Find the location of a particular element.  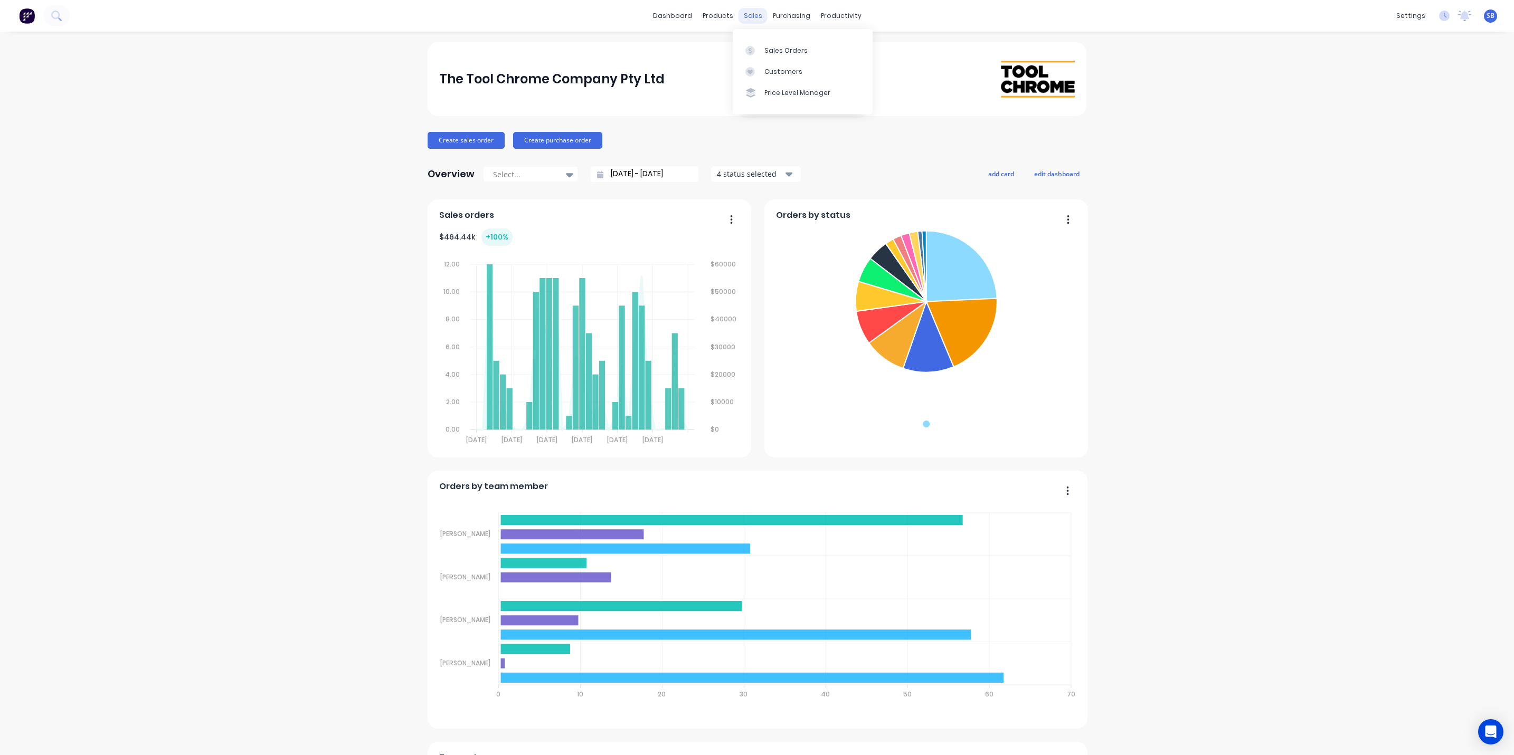

div: Price Level Manager is located at coordinates (797, 93).